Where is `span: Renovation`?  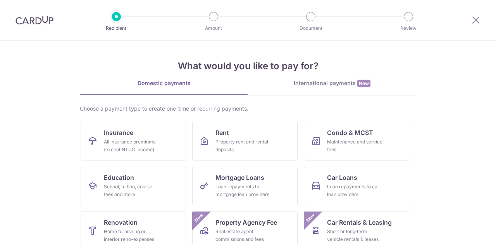 span: Renovation is located at coordinates (120, 223).